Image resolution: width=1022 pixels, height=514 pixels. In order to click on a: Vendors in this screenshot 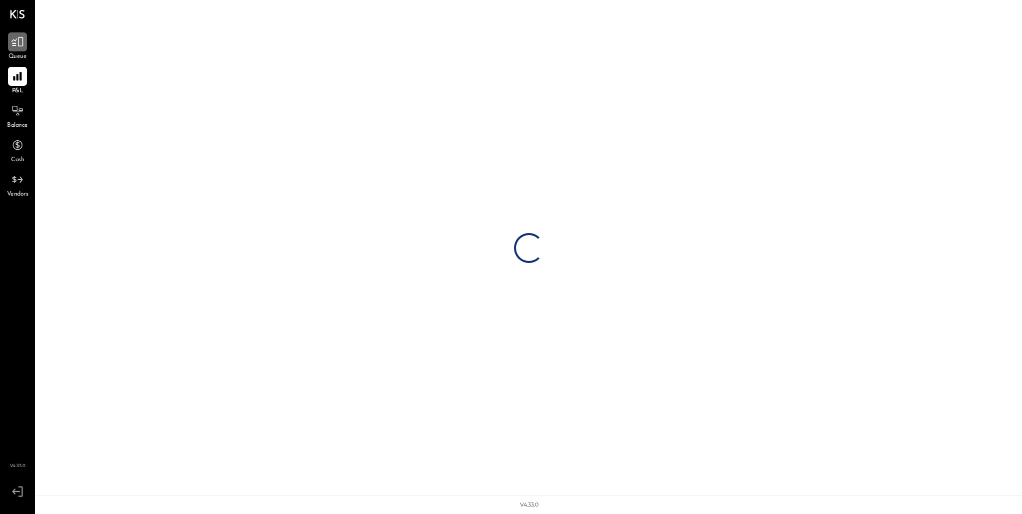, I will do `click(17, 185)`.